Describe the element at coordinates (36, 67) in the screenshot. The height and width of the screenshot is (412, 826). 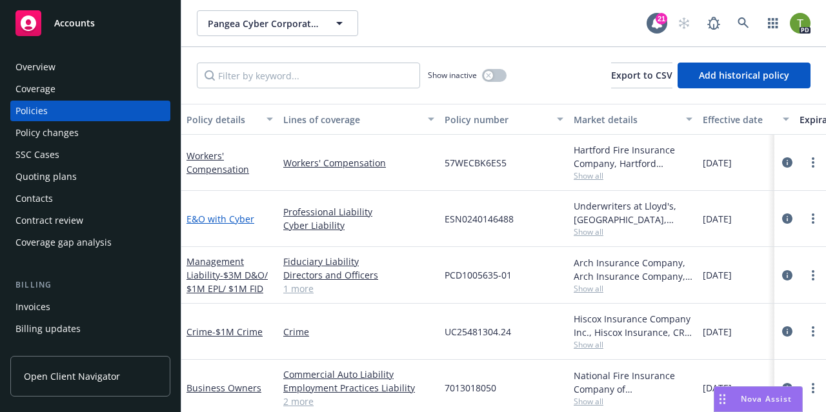
I see `div: Overview` at that location.